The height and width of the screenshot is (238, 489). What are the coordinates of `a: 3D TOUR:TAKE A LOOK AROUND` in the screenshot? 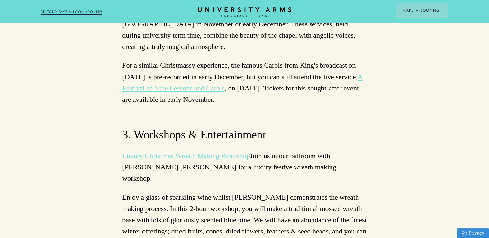 It's located at (71, 12).